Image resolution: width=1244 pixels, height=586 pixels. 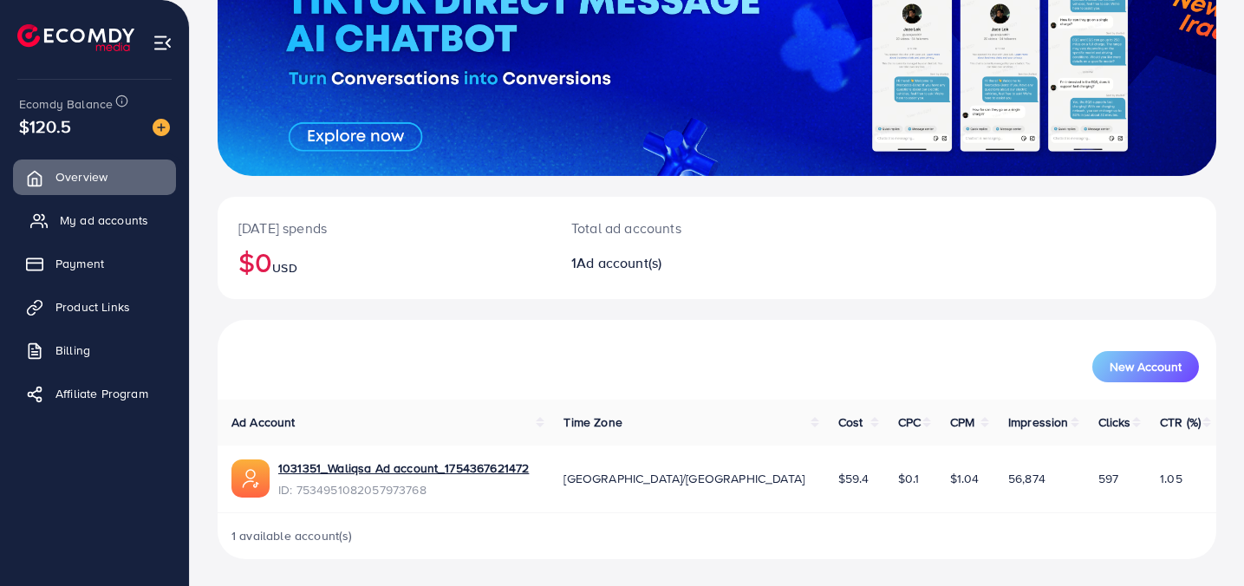 What do you see at coordinates (909, 479) in the screenshot?
I see `span: $0.1` at bounding box center [909, 479].